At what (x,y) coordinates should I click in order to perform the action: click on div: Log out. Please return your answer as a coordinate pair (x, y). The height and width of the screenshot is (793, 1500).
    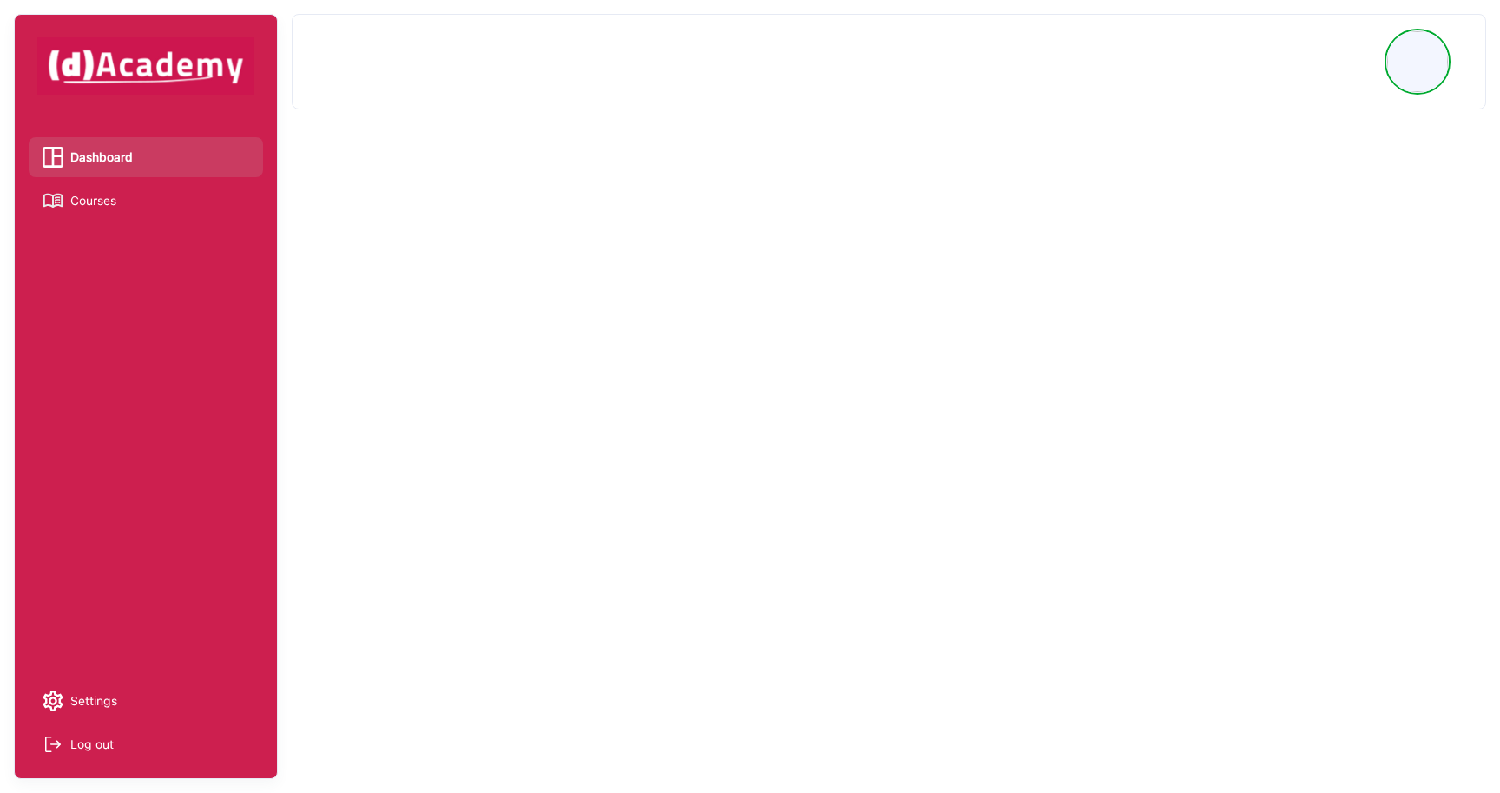
    Looking at the image, I should click on (92, 744).